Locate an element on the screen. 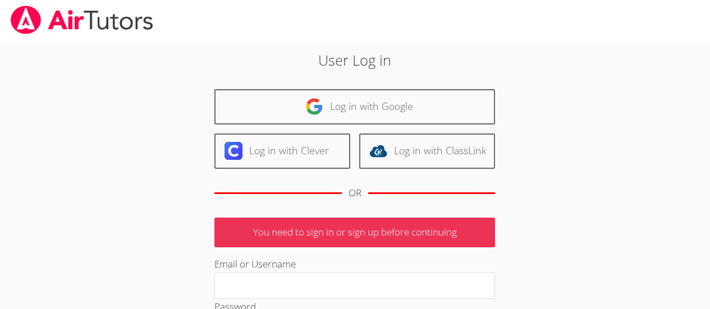  div: OR is located at coordinates (355, 193).